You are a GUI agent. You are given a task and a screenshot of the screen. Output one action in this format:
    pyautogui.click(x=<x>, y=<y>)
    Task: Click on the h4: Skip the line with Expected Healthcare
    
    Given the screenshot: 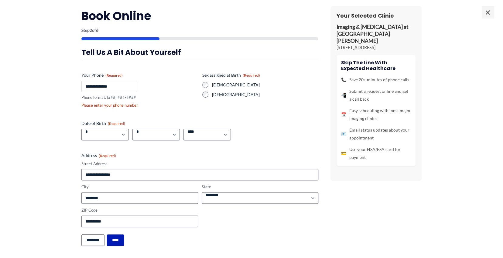 What is the action you would take?
    pyautogui.click(x=376, y=66)
    